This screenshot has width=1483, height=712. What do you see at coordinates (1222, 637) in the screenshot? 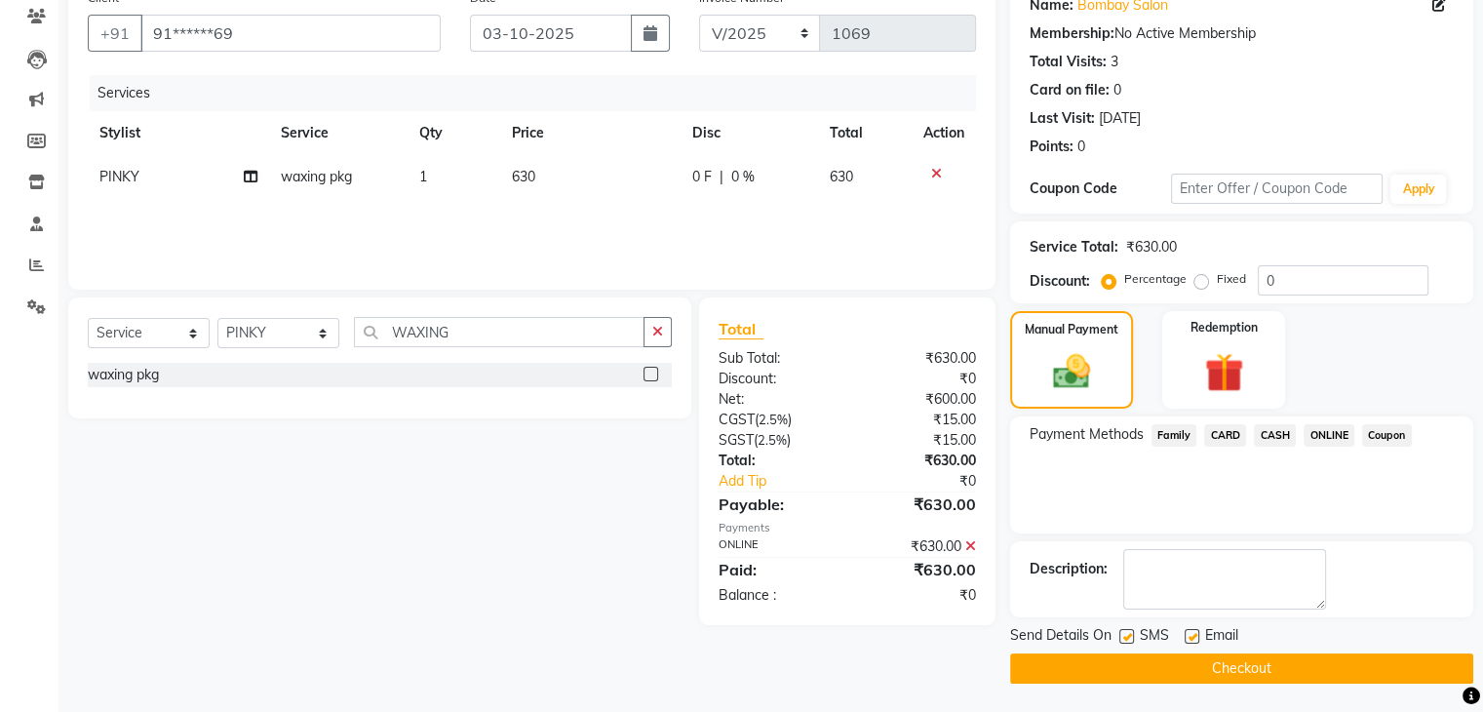
I see `span: Email` at bounding box center [1222, 637].